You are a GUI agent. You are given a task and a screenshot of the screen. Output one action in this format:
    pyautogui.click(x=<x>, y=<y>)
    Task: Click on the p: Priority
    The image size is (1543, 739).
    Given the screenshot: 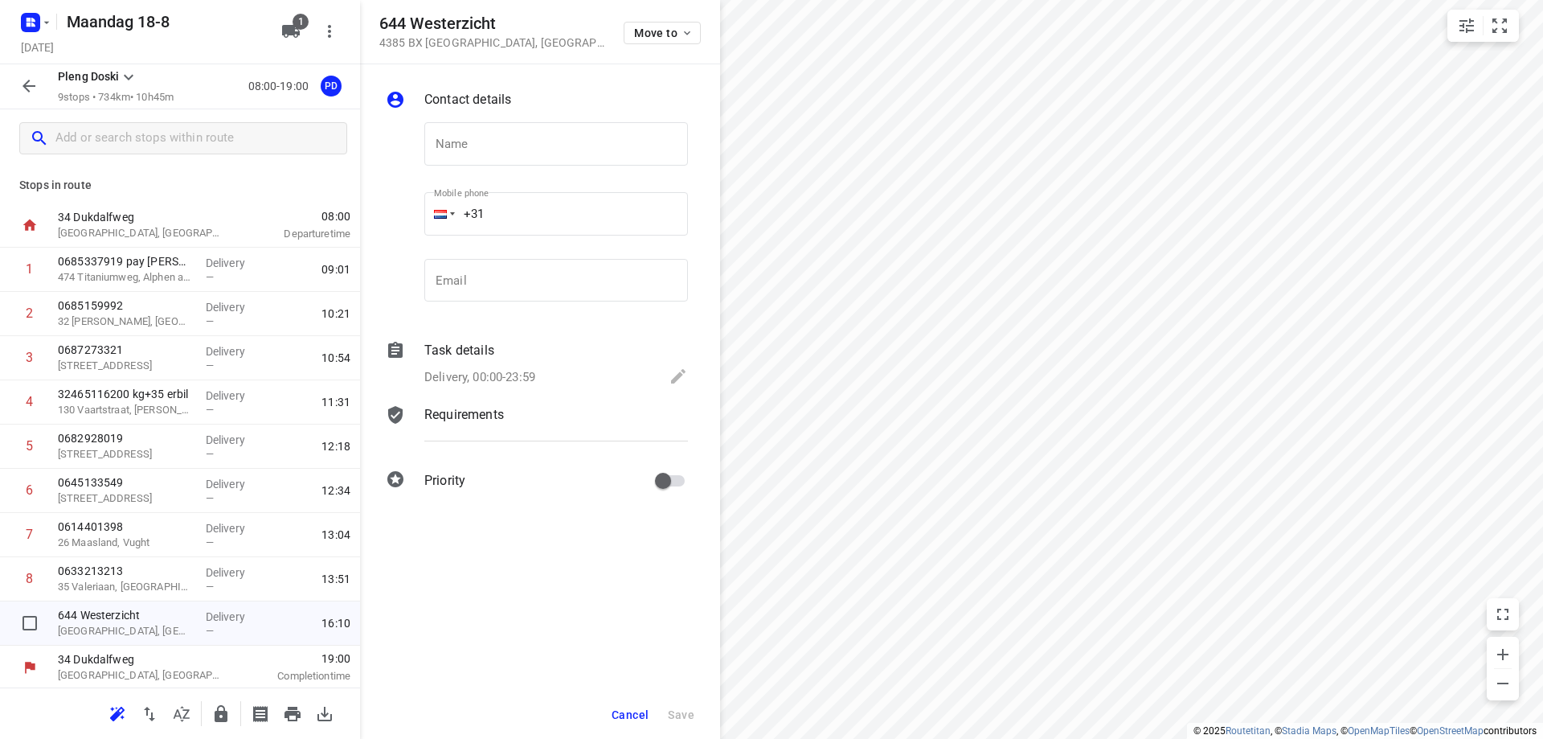 What is the action you would take?
    pyautogui.click(x=445, y=481)
    